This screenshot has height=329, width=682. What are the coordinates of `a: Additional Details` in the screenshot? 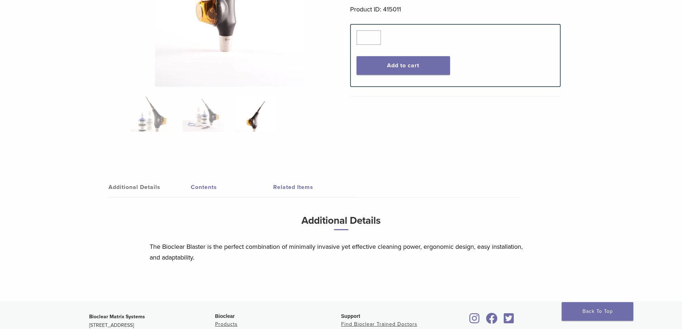 It's located at (150, 187).